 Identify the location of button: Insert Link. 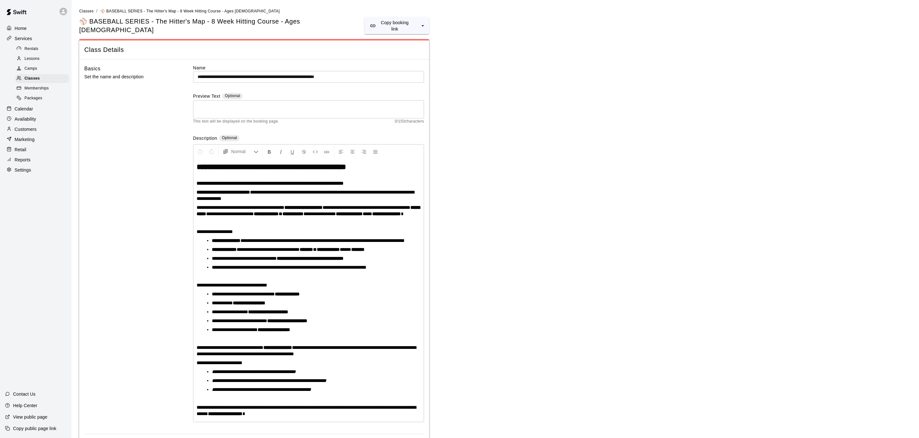
(327, 151).